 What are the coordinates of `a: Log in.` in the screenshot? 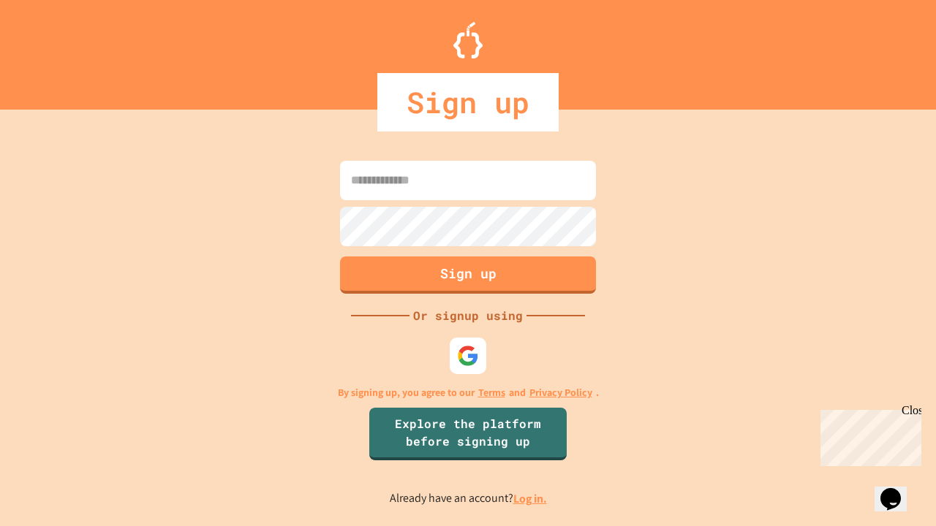 It's located at (530, 498).